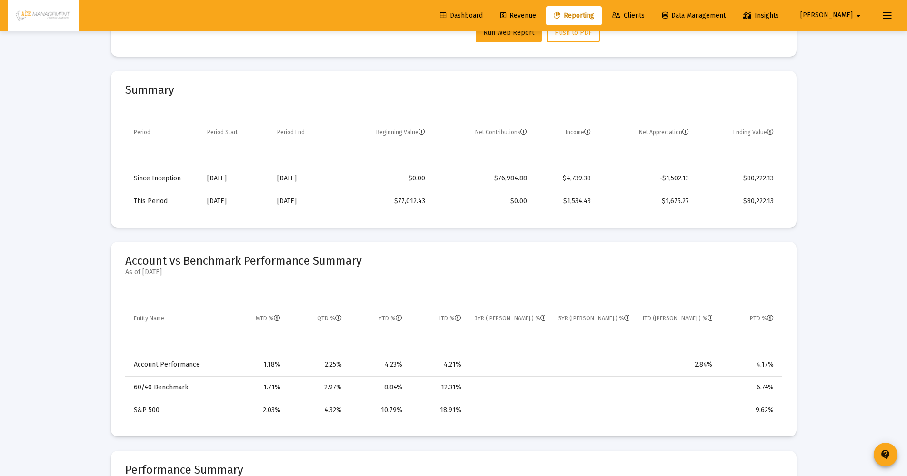 This screenshot has height=476, width=907. Describe the element at coordinates (574, 16) in the screenshot. I see `a: Reporting` at that location.